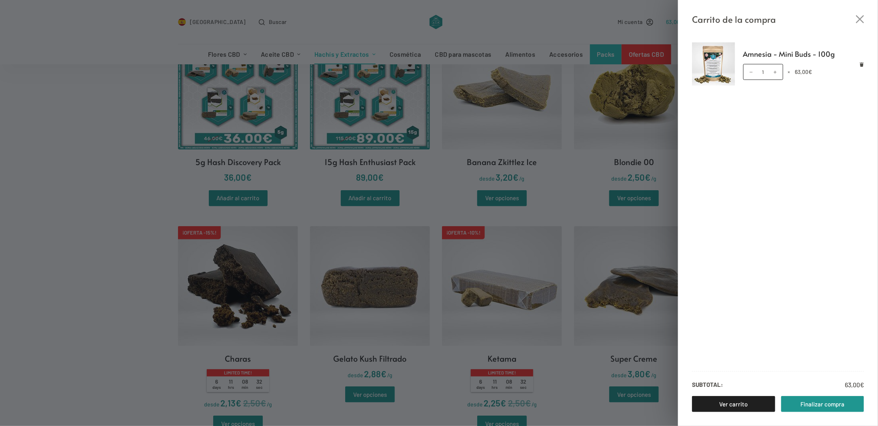  Describe the element at coordinates (860, 19) in the screenshot. I see `button: Cerrar el cajón del carrito` at that location.